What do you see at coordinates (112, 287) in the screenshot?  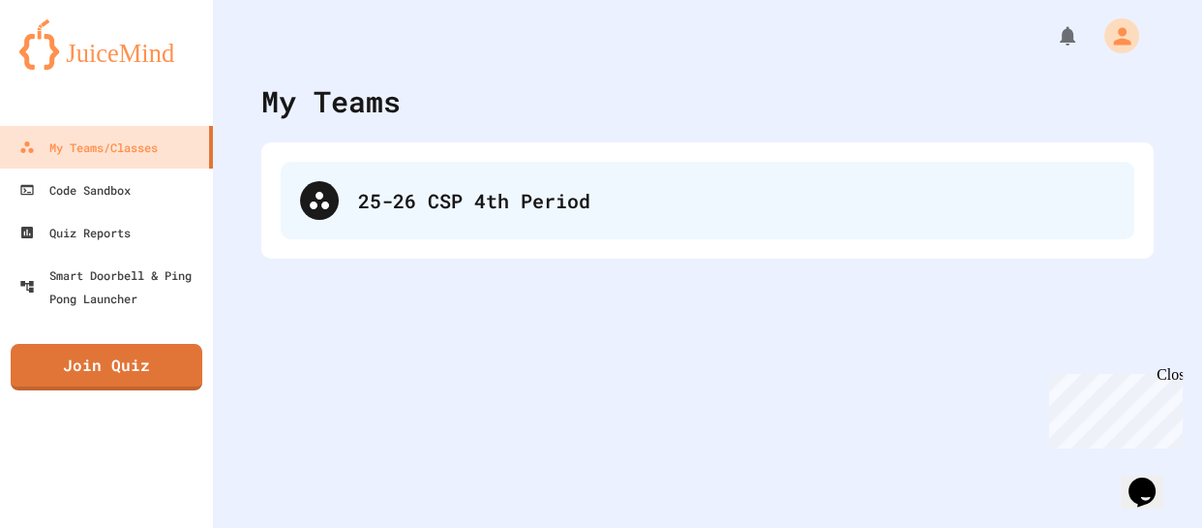 I see `div: Smart Doorbell & Ping Pong Launcher` at bounding box center [112, 287].